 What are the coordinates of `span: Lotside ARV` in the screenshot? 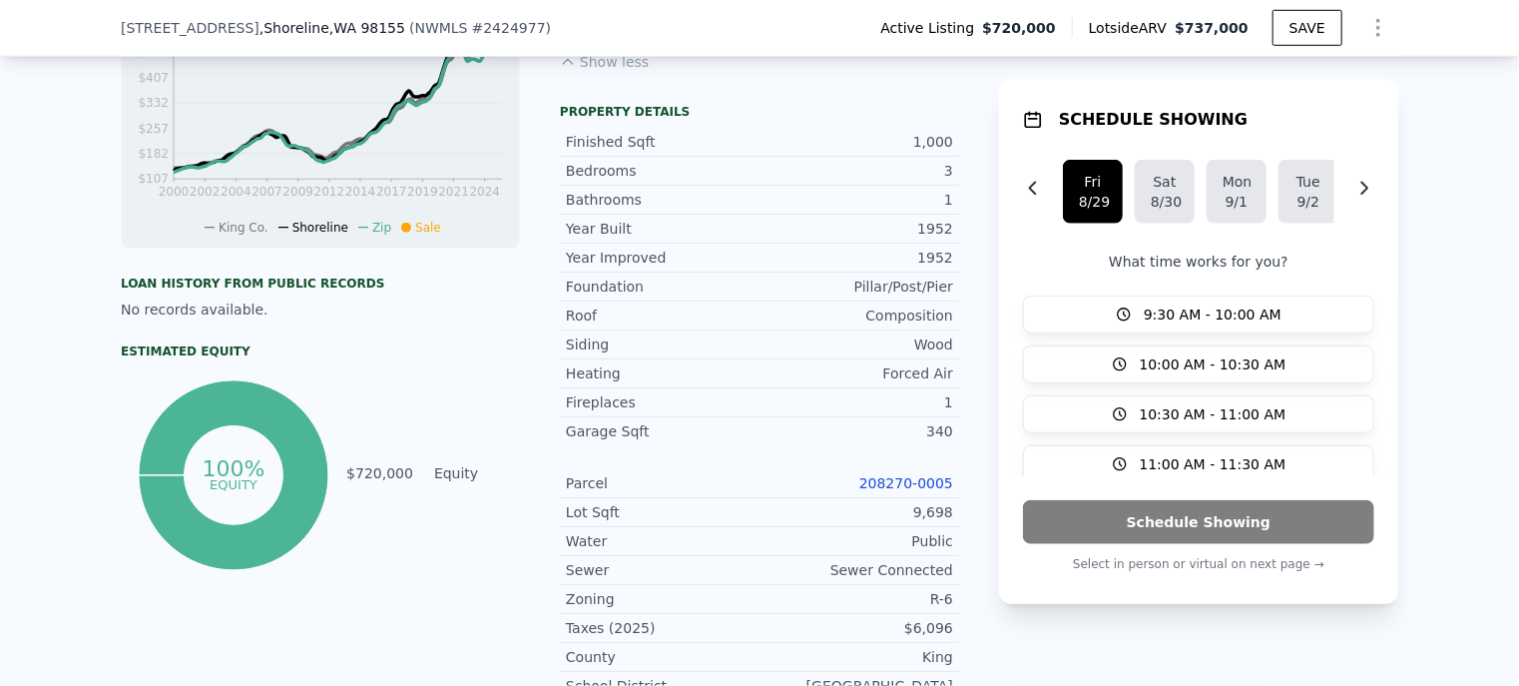 It's located at (1132, 28).